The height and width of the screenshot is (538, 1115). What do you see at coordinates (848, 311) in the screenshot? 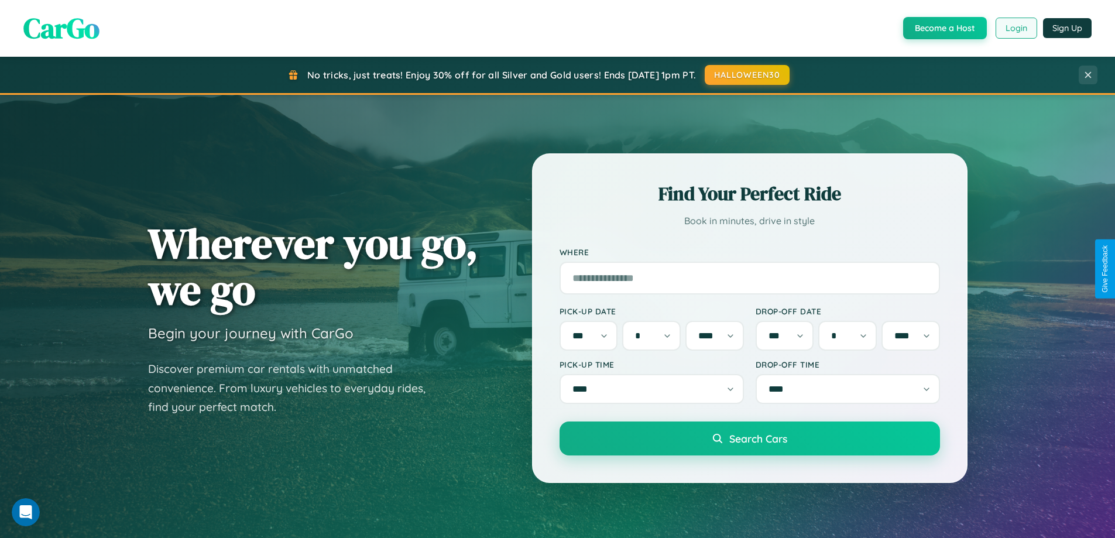
I see `label: Drop-off Date` at bounding box center [848, 311].